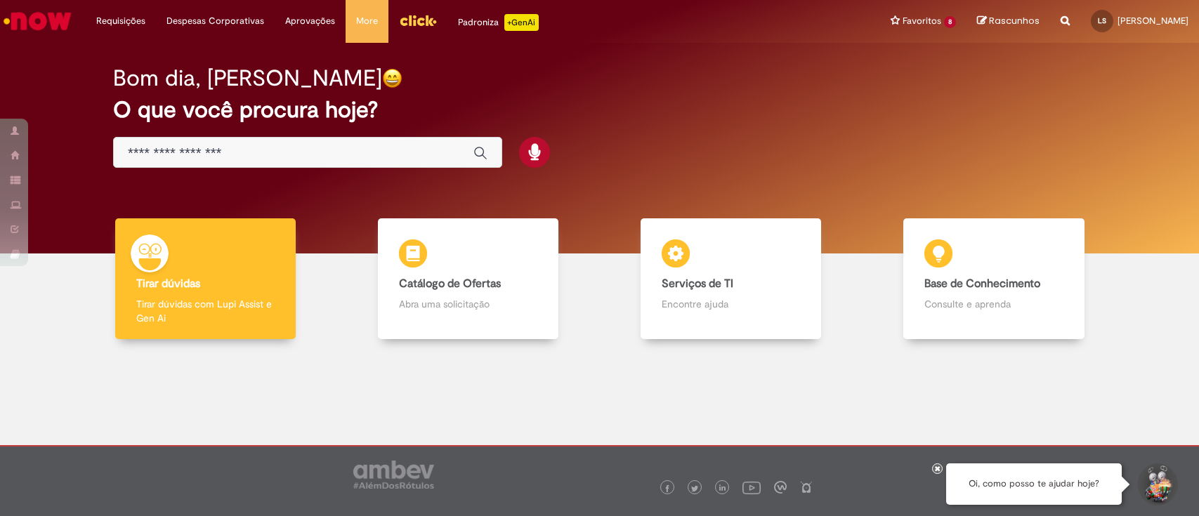  Describe the element at coordinates (1008, 21) in the screenshot. I see `a: Rascunhos` at that location.